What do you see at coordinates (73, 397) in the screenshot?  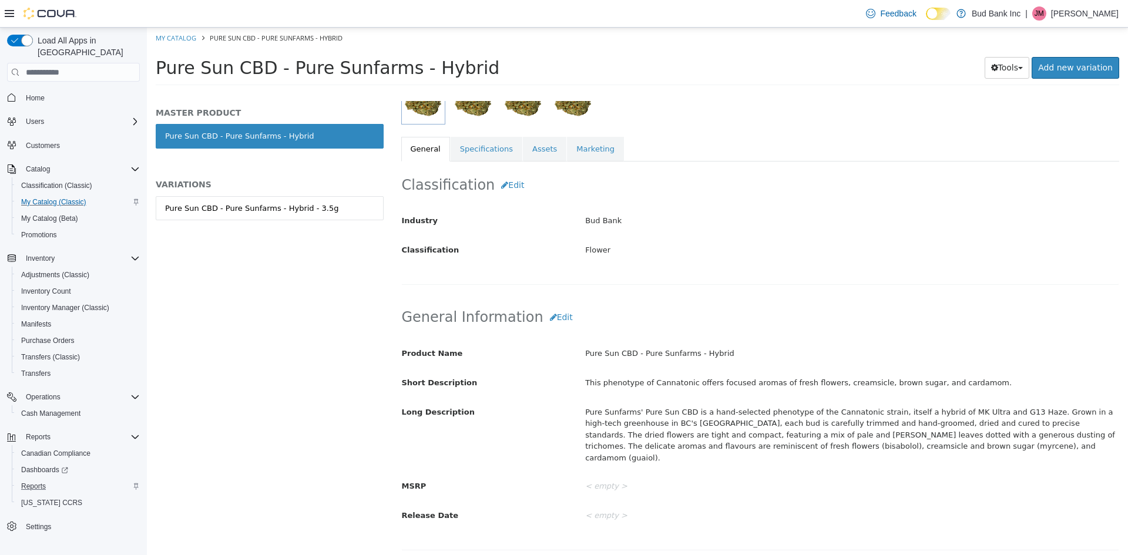 I see `button: Operations` at bounding box center [73, 397].